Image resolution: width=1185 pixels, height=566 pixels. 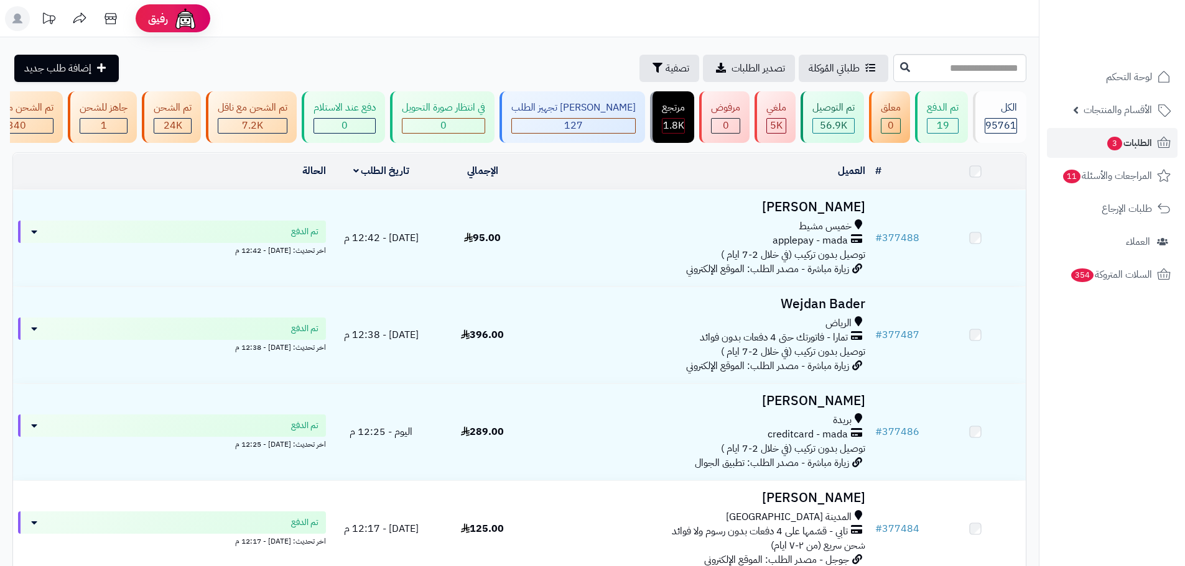 What do you see at coordinates (897, 335) in the screenshot?
I see `a: #377487` at bounding box center [897, 335].